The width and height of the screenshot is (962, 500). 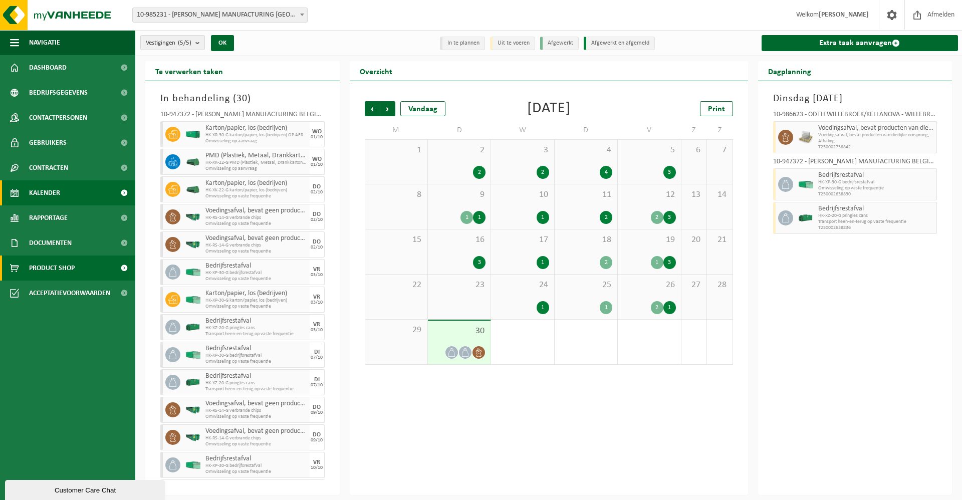 I want to click on div: 4, so click(x=606, y=172).